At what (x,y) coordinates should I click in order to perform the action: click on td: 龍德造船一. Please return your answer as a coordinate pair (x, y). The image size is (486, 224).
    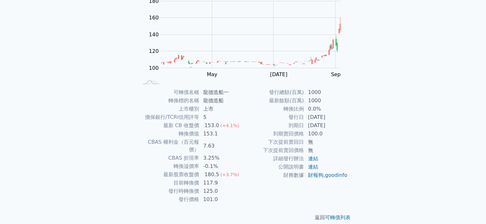
    Looking at the image, I should click on (221, 93).